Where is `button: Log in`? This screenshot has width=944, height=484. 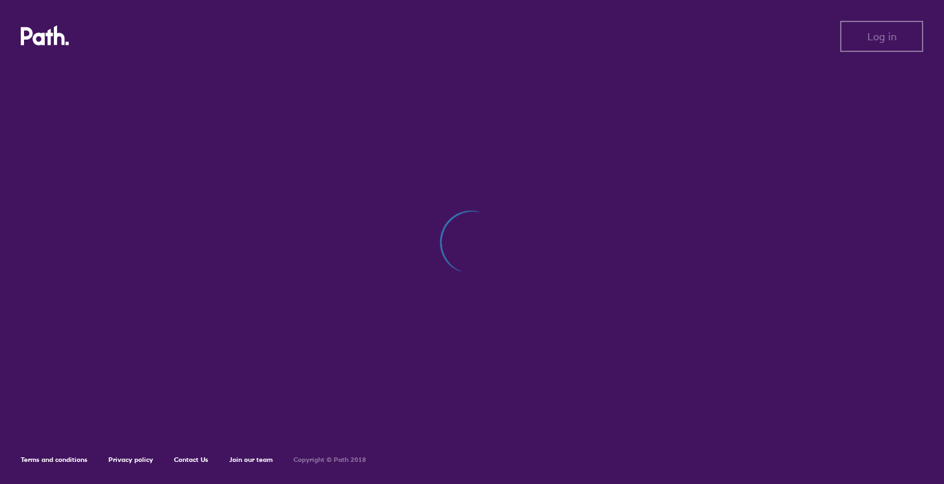
button: Log in is located at coordinates (882, 36).